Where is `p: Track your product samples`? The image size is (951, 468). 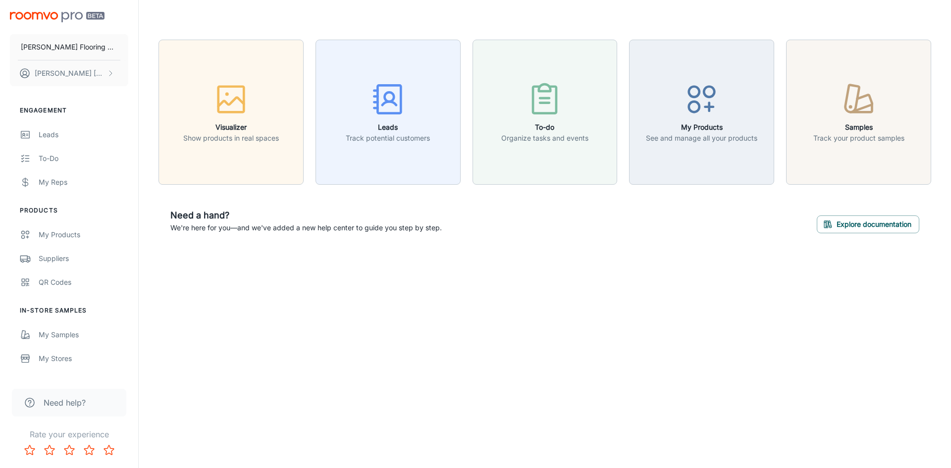 p: Track your product samples is located at coordinates (859, 138).